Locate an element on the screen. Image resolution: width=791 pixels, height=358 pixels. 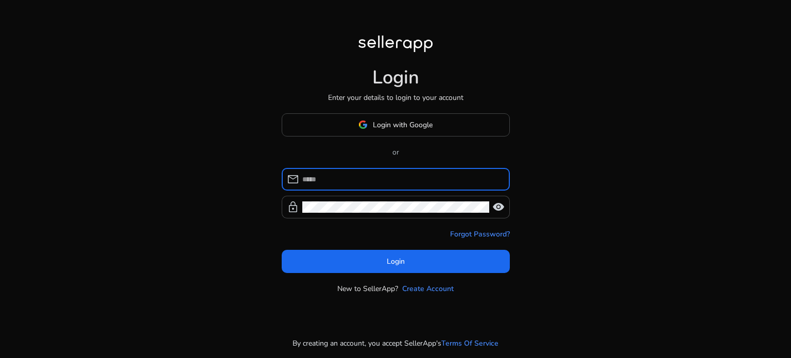
a: Terms Of Service is located at coordinates (470, 343).